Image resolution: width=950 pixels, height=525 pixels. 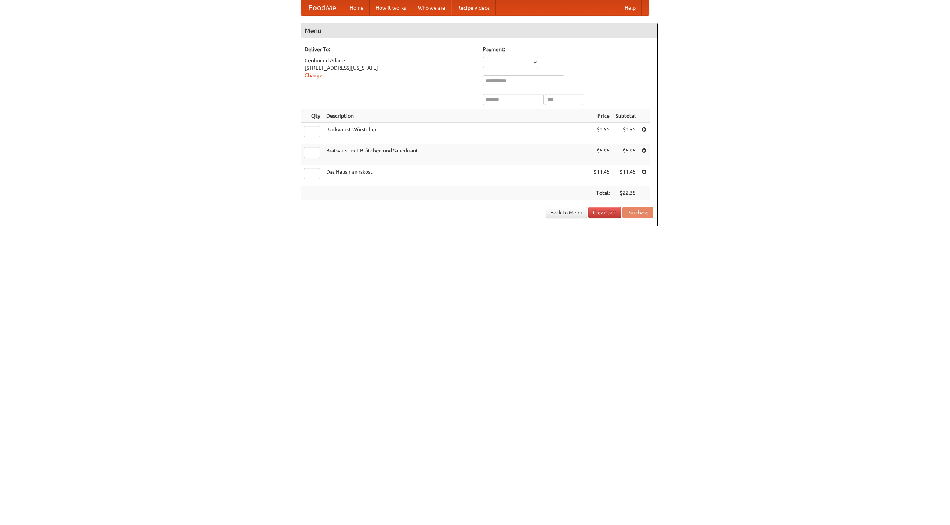 I want to click on th: Subtotal, so click(x=625, y=116).